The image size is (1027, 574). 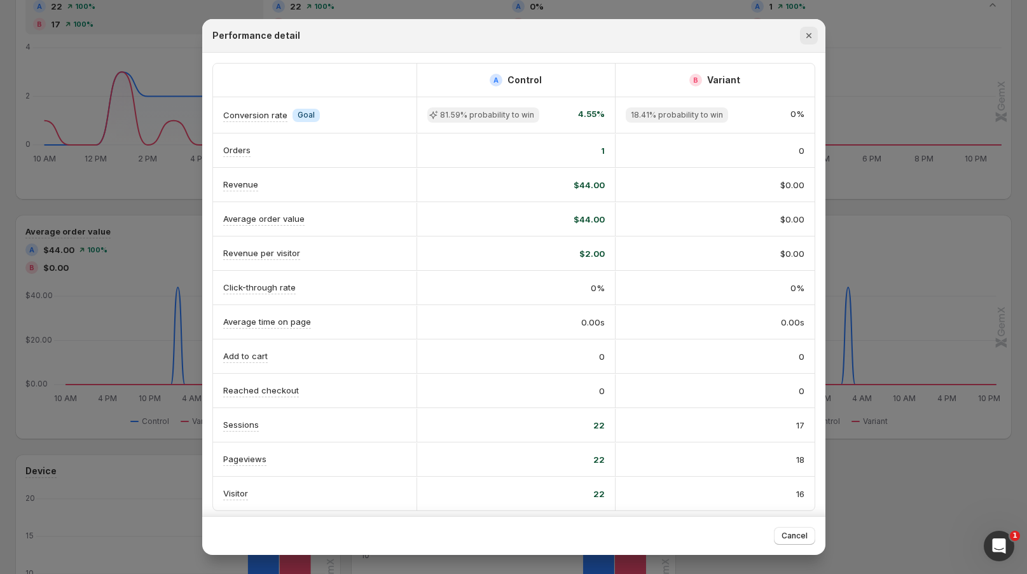 I want to click on p: Reached checkout, so click(x=261, y=390).